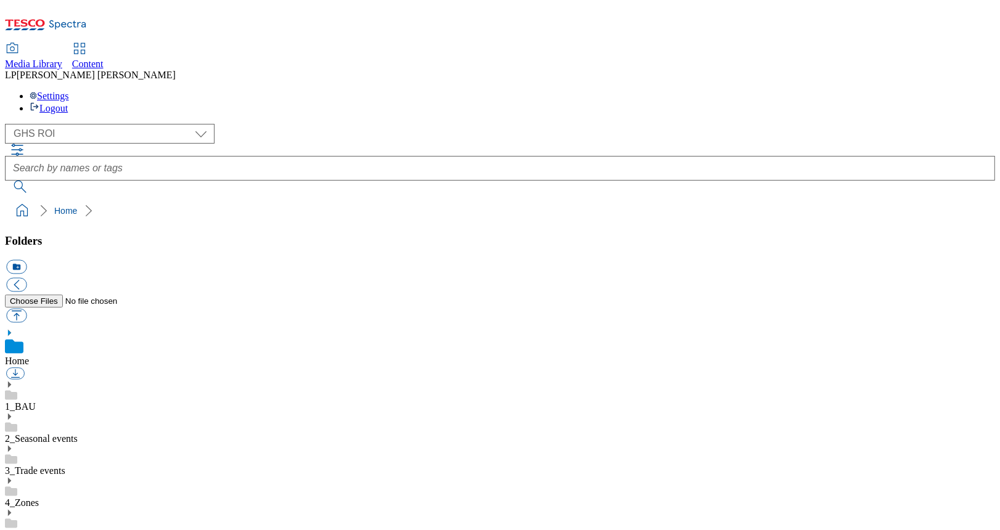 This screenshot has width=1000, height=530. Describe the element at coordinates (49, 108) in the screenshot. I see `a: Logout` at that location.